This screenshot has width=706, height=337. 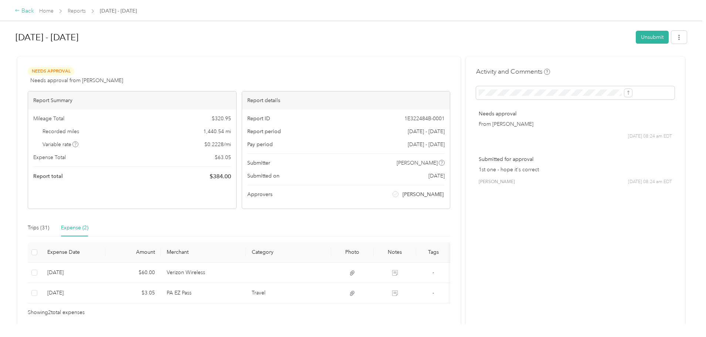 I want to click on a: Home, so click(x=46, y=11).